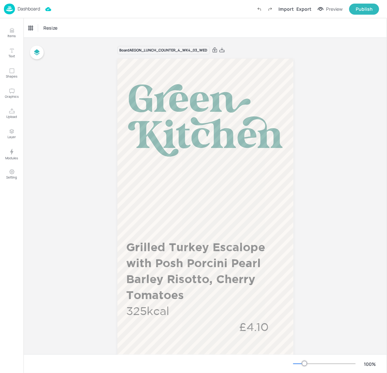 The height and width of the screenshot is (373, 387). I want to click on label: Redo (Ctrl + Y), so click(270, 9).